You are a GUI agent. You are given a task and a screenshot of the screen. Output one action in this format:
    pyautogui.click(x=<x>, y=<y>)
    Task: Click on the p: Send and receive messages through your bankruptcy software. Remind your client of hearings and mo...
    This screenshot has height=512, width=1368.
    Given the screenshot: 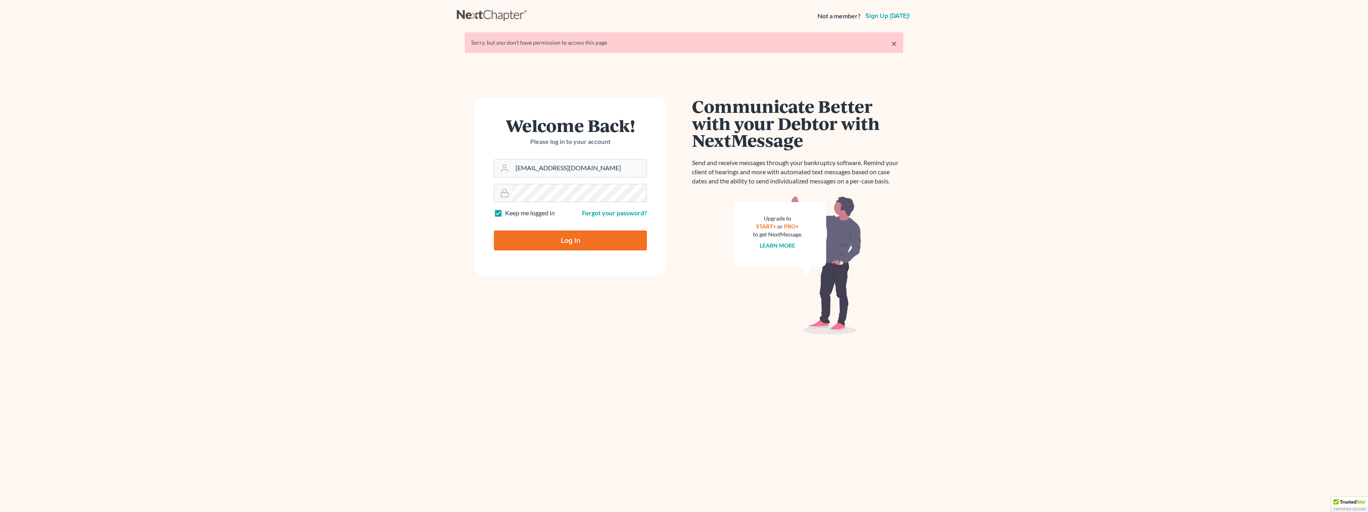 What is the action you would take?
    pyautogui.click(x=797, y=172)
    